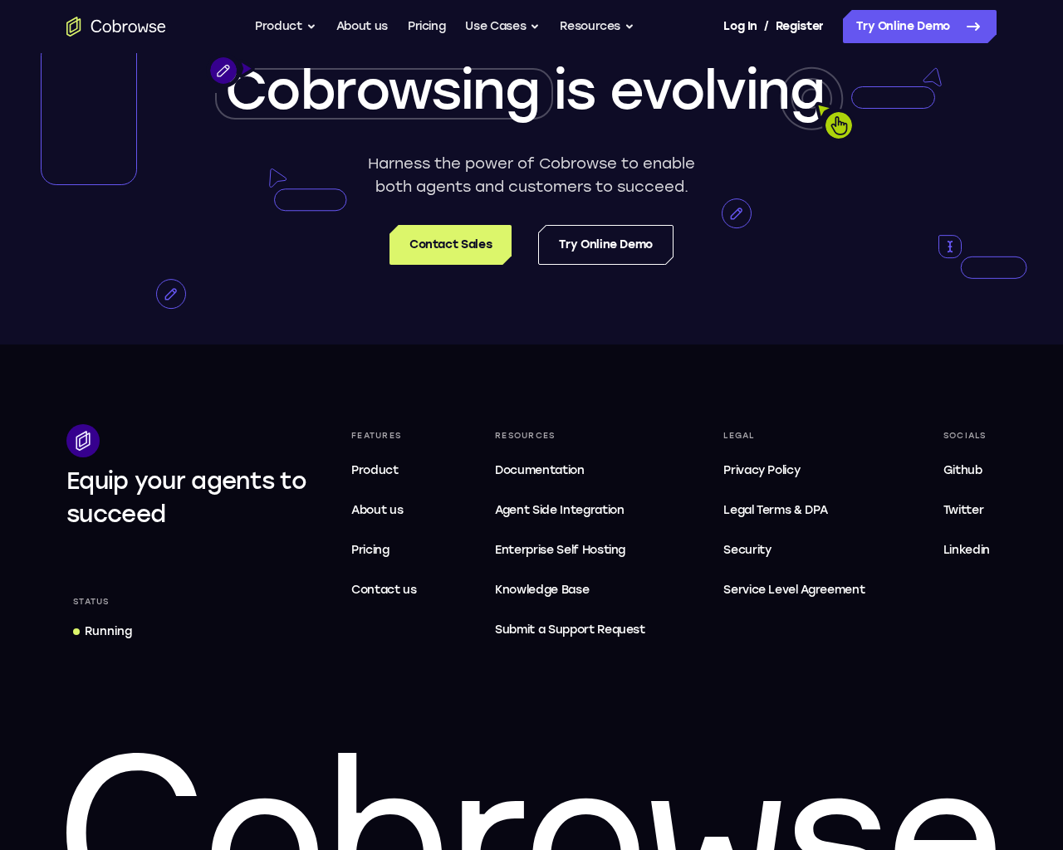 This screenshot has height=850, width=1063. Describe the element at coordinates (794, 591) in the screenshot. I see `span: Service Level Agreement` at that location.